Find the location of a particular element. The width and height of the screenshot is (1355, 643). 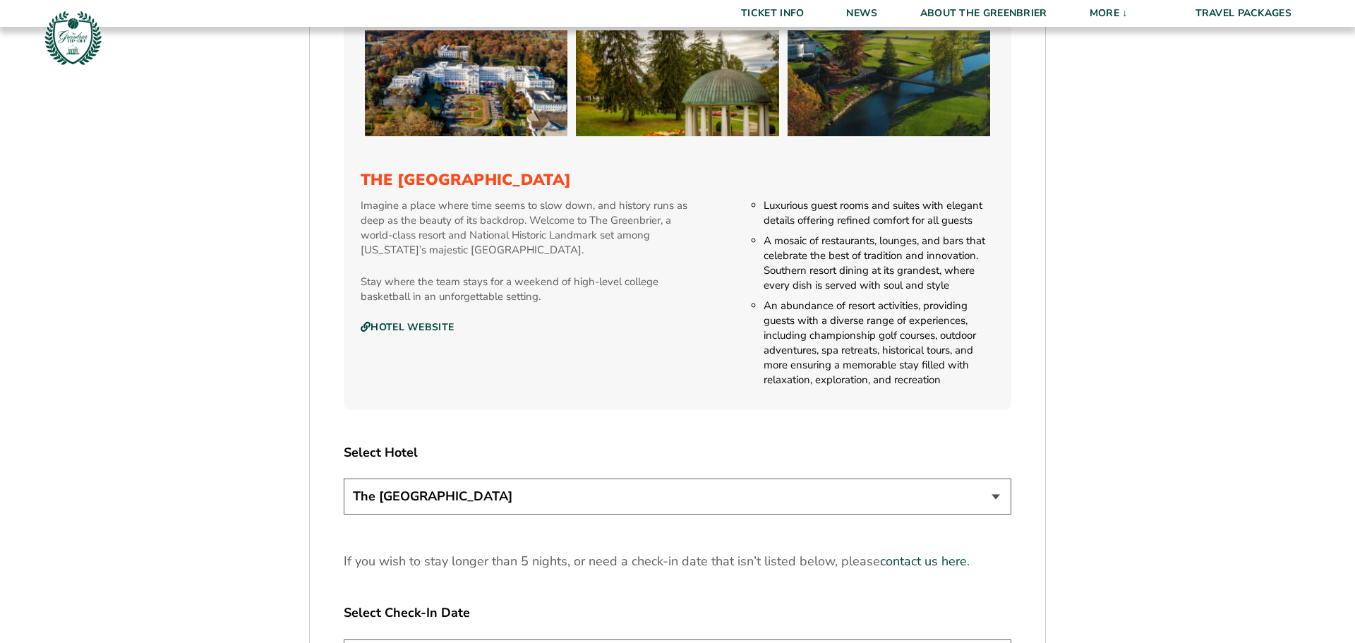

img: Greenbrier Tip-Off is located at coordinates (73, 37).